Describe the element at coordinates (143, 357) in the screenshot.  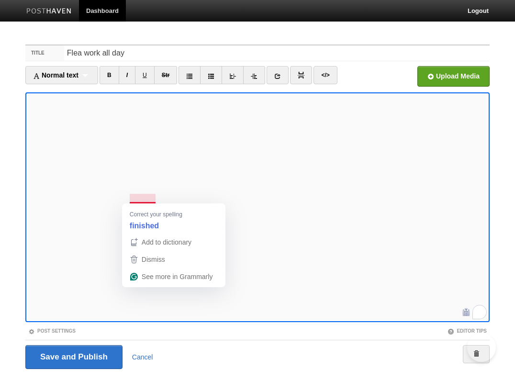
I see `a: Cancel` at that location.